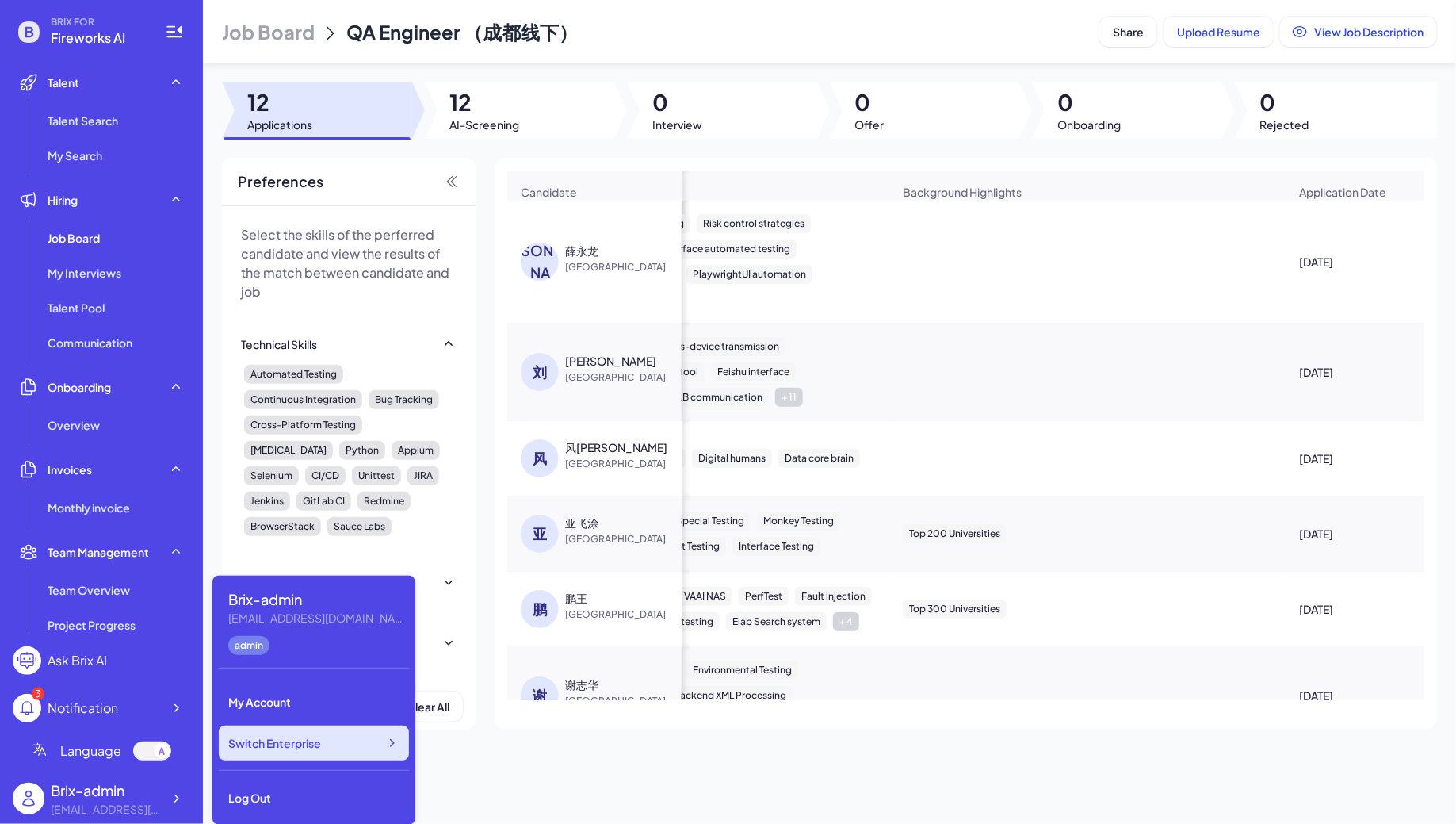 Image resolution: width=1456 pixels, height=824 pixels. What do you see at coordinates (549, 192) in the screenshot?
I see `span: Candidate` at bounding box center [549, 192].